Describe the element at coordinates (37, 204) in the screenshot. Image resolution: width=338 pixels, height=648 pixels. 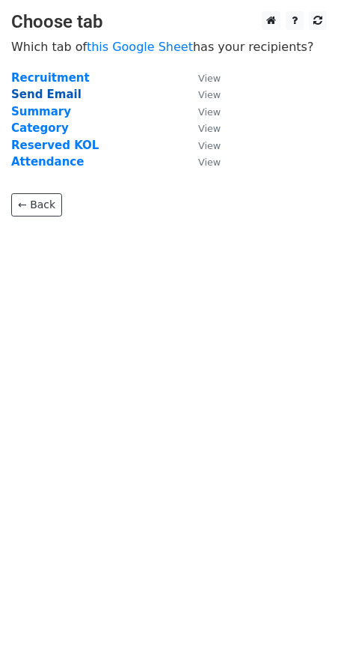
I see `a: ← Back` at that location.